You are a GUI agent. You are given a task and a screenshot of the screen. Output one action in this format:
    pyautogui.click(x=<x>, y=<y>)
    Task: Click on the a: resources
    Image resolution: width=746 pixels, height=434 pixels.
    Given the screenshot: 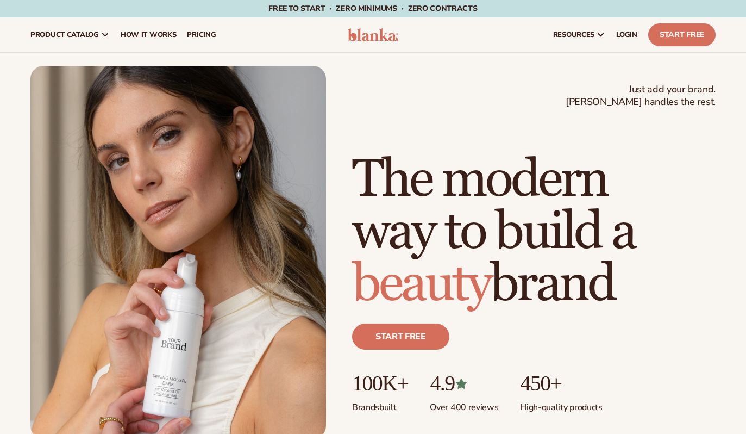 What is the action you would take?
    pyautogui.click(x=579, y=35)
    